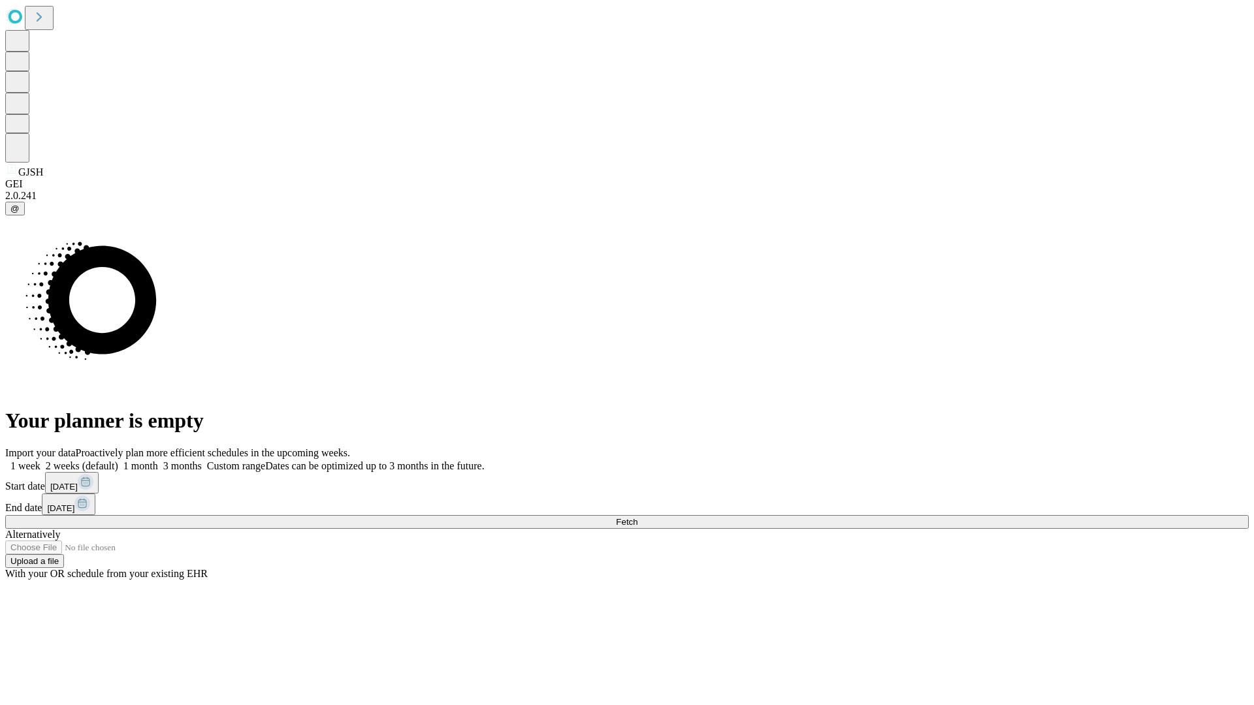 This screenshot has width=1254, height=705. What do you see at coordinates (35, 561) in the screenshot?
I see `button: Upload a file` at bounding box center [35, 561].